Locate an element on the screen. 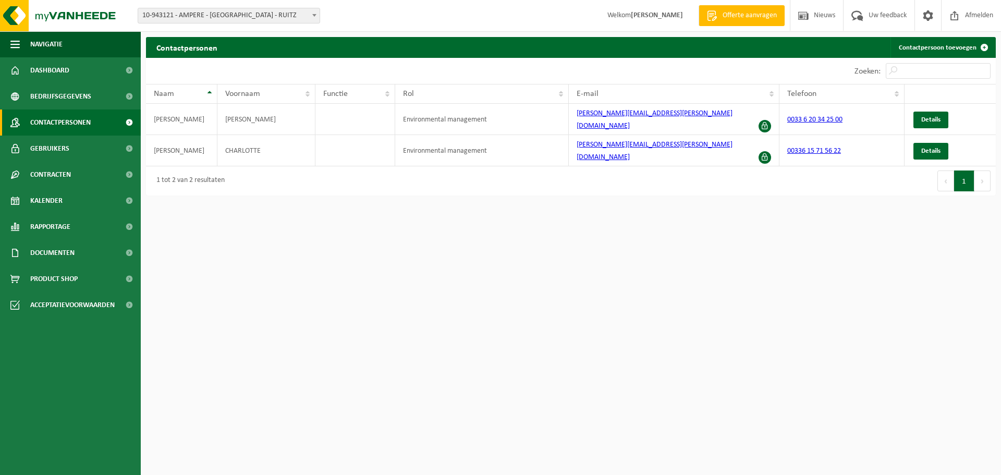  label: Zoeken: is located at coordinates (867, 71).